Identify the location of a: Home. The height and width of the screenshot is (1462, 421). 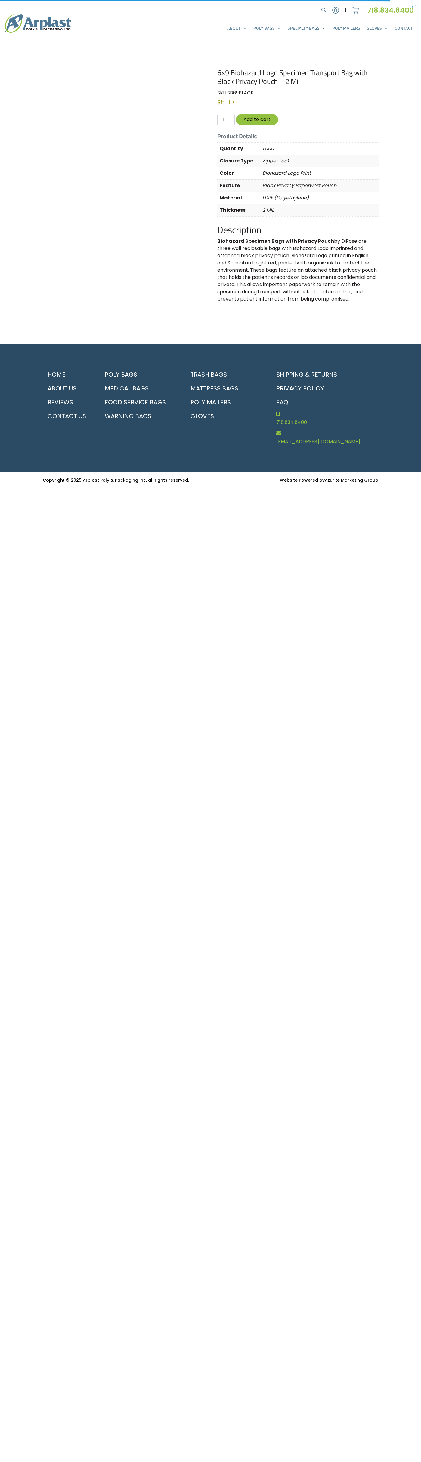
(68, 374).